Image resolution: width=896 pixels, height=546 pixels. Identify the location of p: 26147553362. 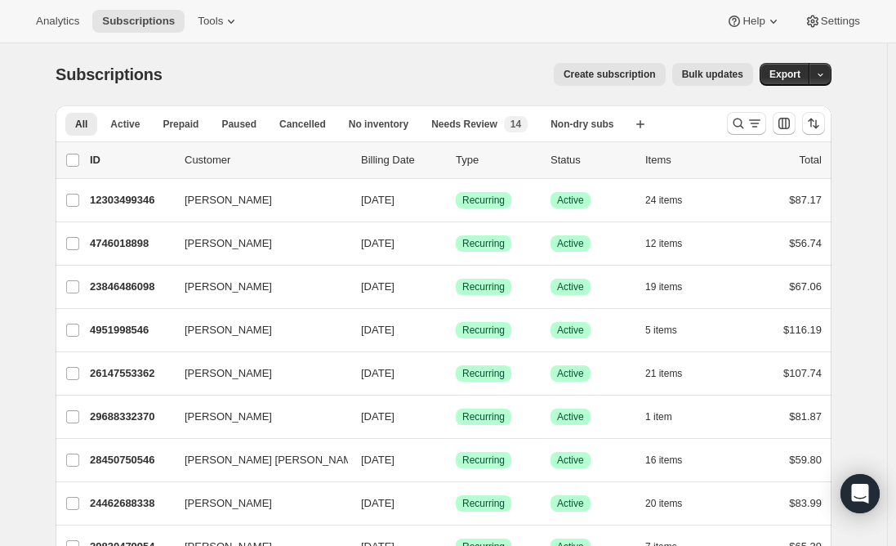
(131, 373).